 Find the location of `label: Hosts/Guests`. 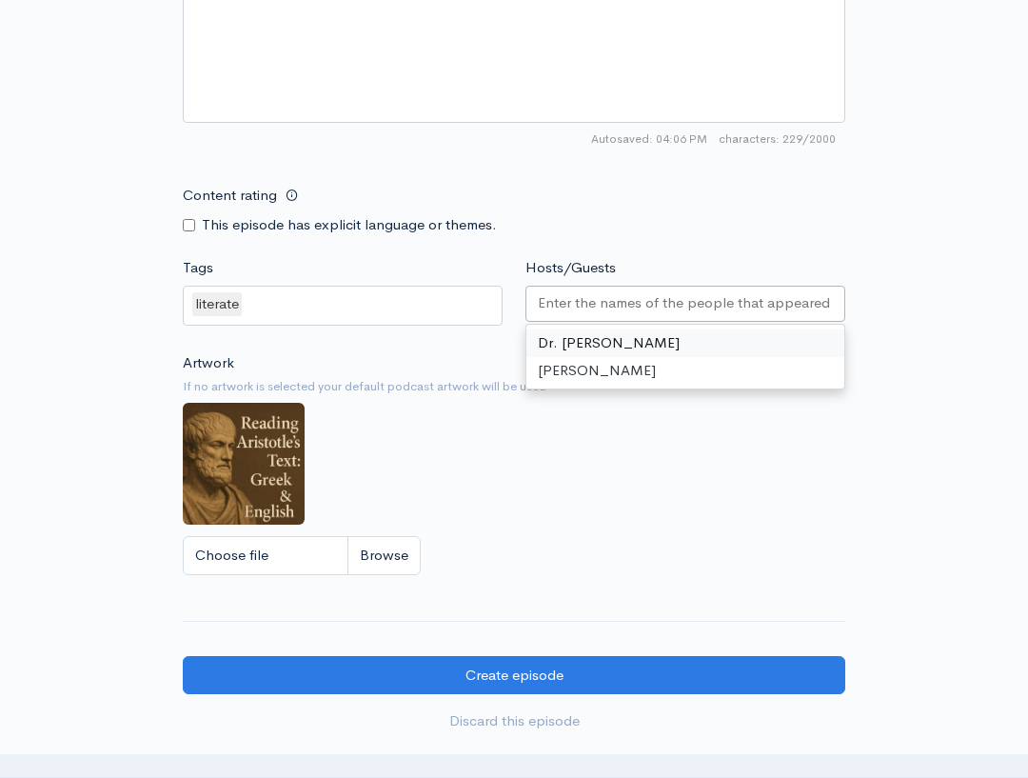

label: Hosts/Guests is located at coordinates (570, 267).